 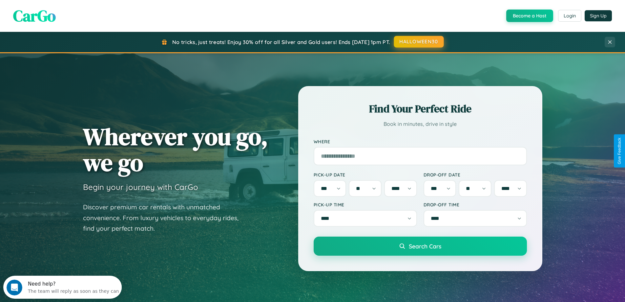 I want to click on span: Search Cars, so click(x=425, y=246).